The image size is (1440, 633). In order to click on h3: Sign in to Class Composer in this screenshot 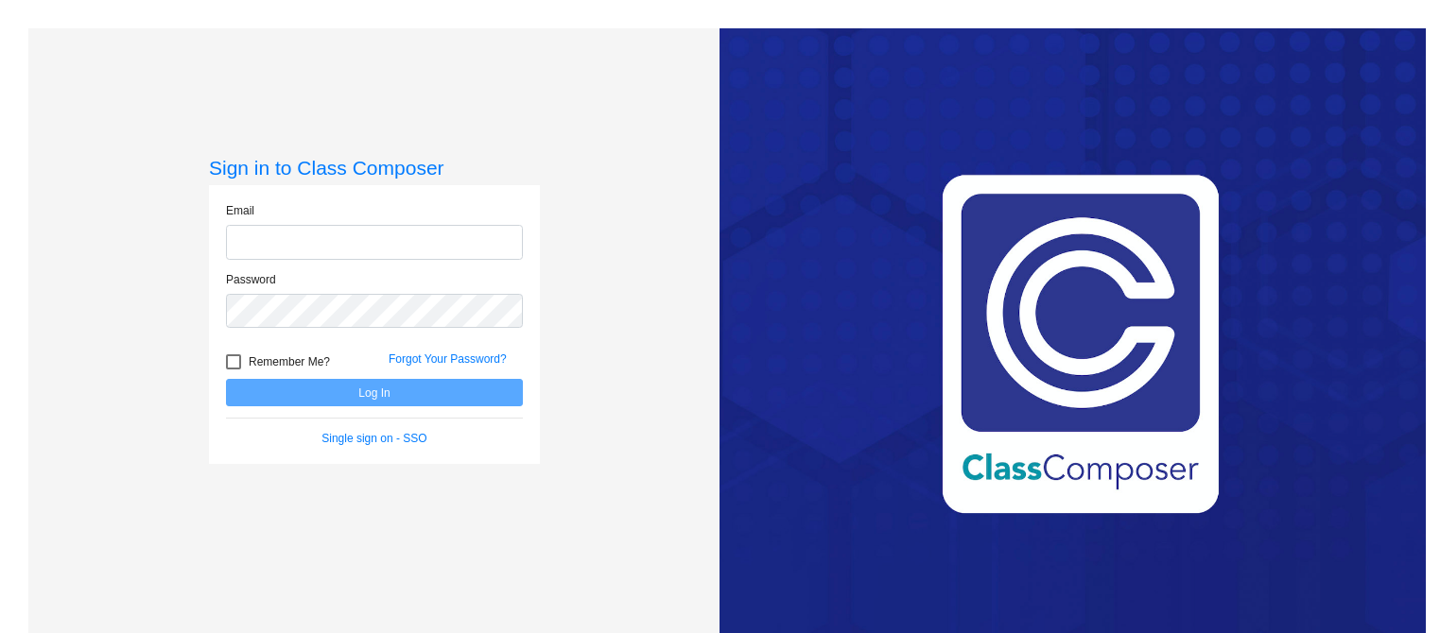, I will do `click(374, 167)`.